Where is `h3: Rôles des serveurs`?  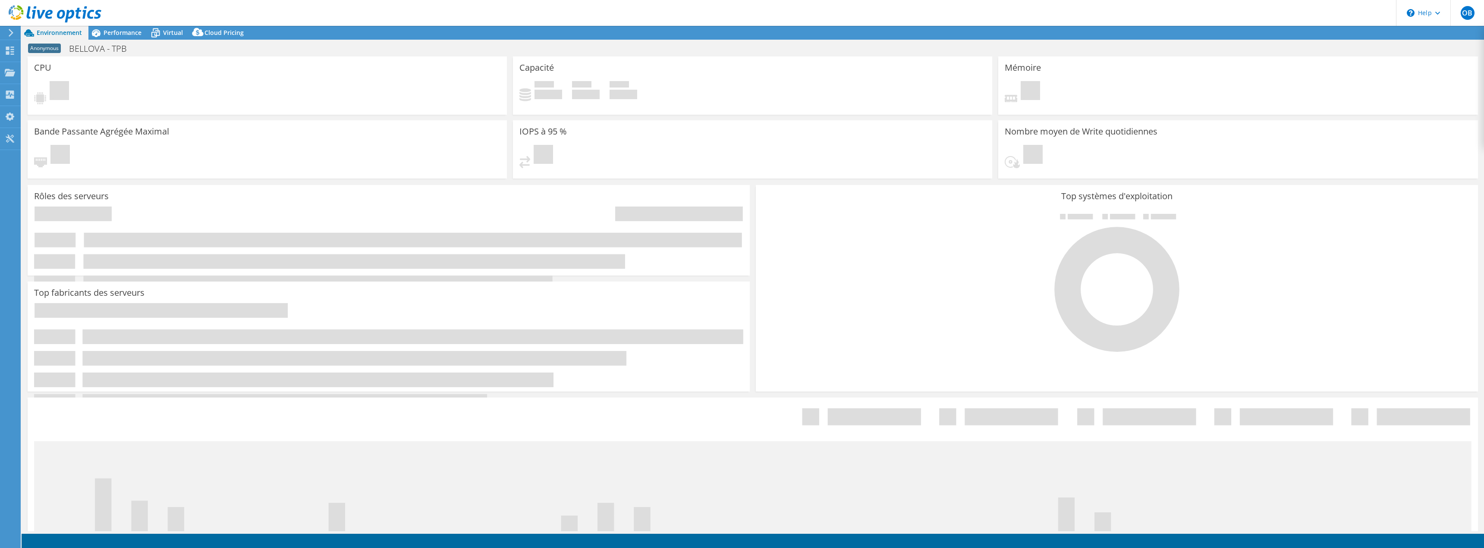 h3: Rôles des serveurs is located at coordinates (71, 196).